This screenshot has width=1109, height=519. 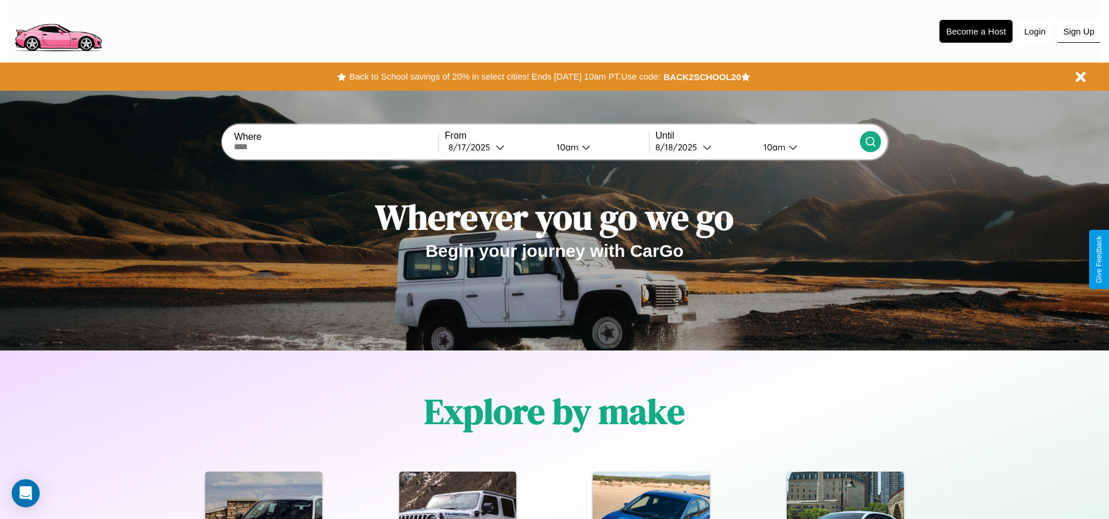 I want to click on button: Sign Up, so click(x=1079, y=32).